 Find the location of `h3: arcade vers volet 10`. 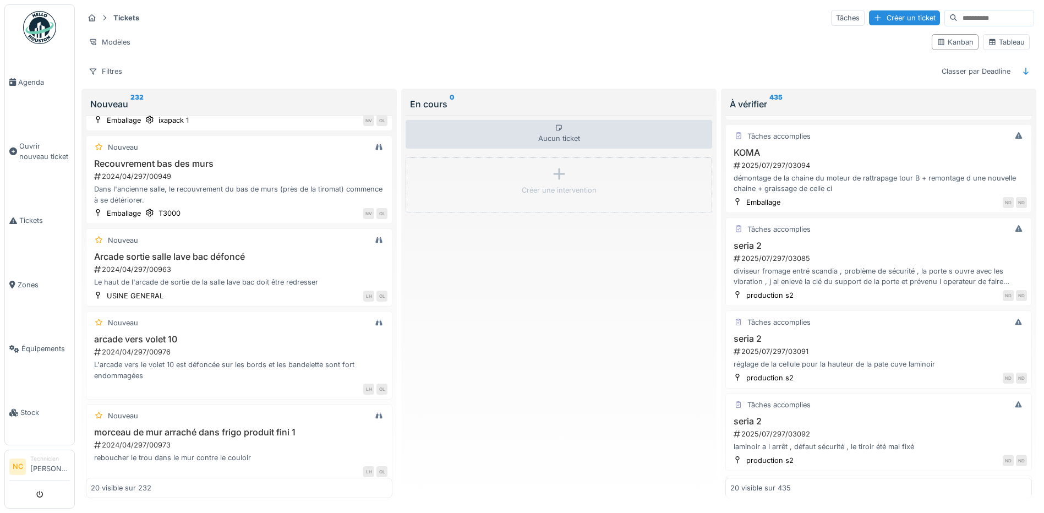

h3: arcade vers volet 10 is located at coordinates (239, 339).